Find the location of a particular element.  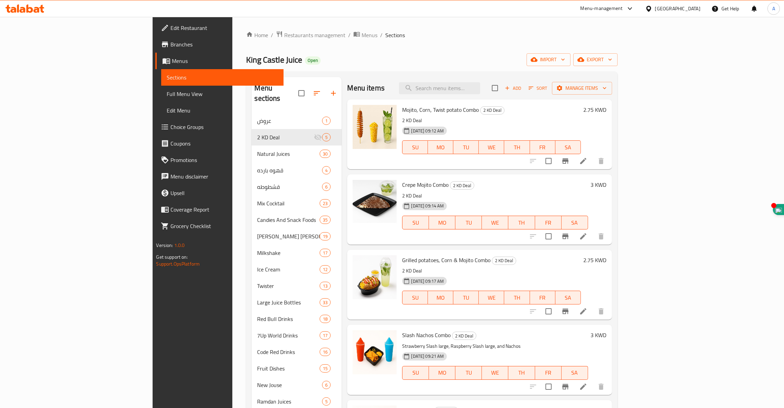

div: 7Up World Drinks17 is located at coordinates (297, 335).